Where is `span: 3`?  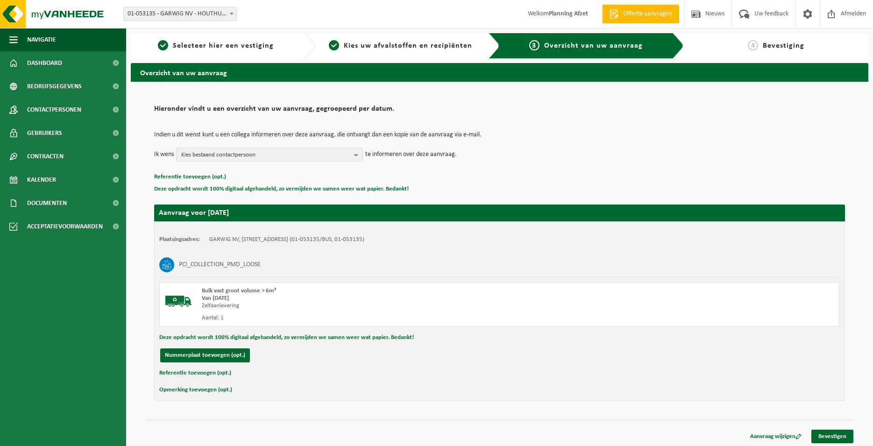 span: 3 is located at coordinates (535, 45).